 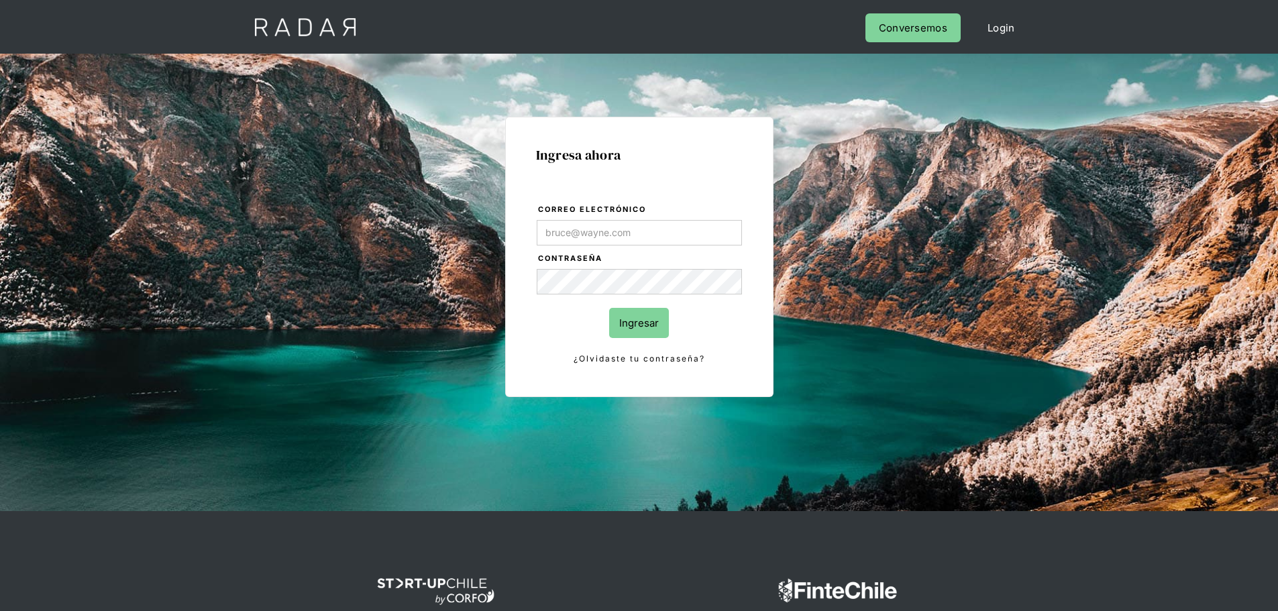 What do you see at coordinates (1001, 28) in the screenshot?
I see `a: Login` at bounding box center [1001, 28].